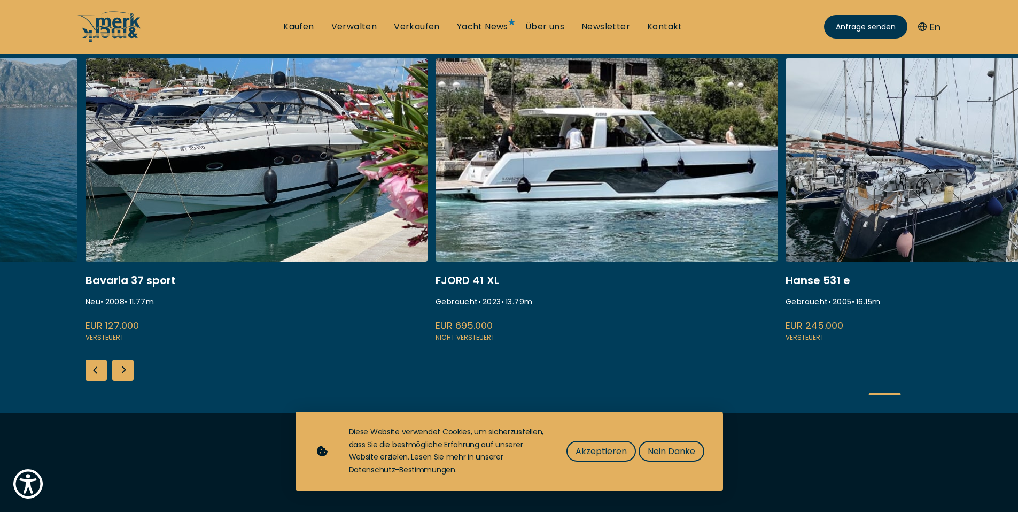 The height and width of the screenshot is (512, 1018). Describe the element at coordinates (665, 27) in the screenshot. I see `a: Kontakt` at that location.